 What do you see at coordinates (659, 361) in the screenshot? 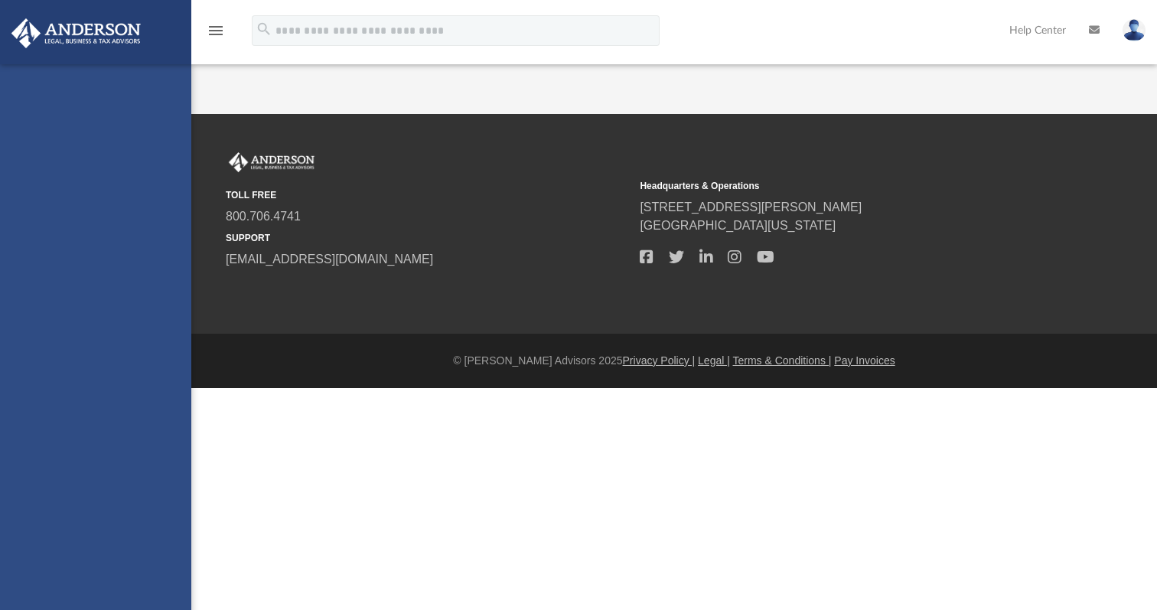
I see `a: Privacy Policy |` at bounding box center [659, 361].